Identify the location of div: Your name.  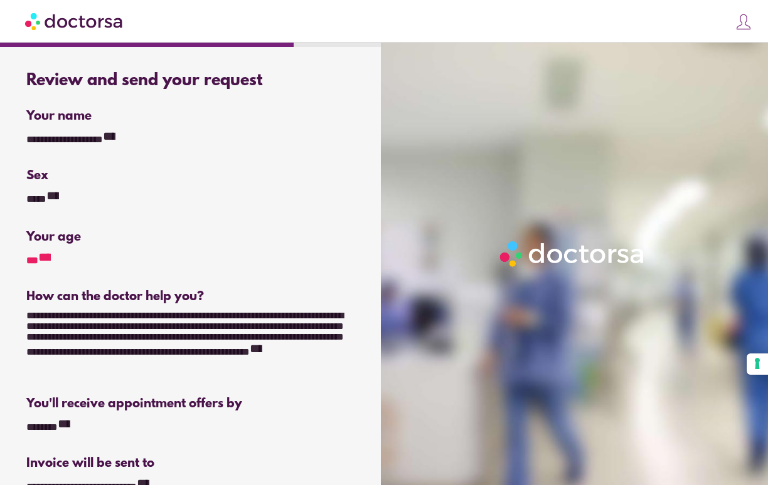
(191, 116).